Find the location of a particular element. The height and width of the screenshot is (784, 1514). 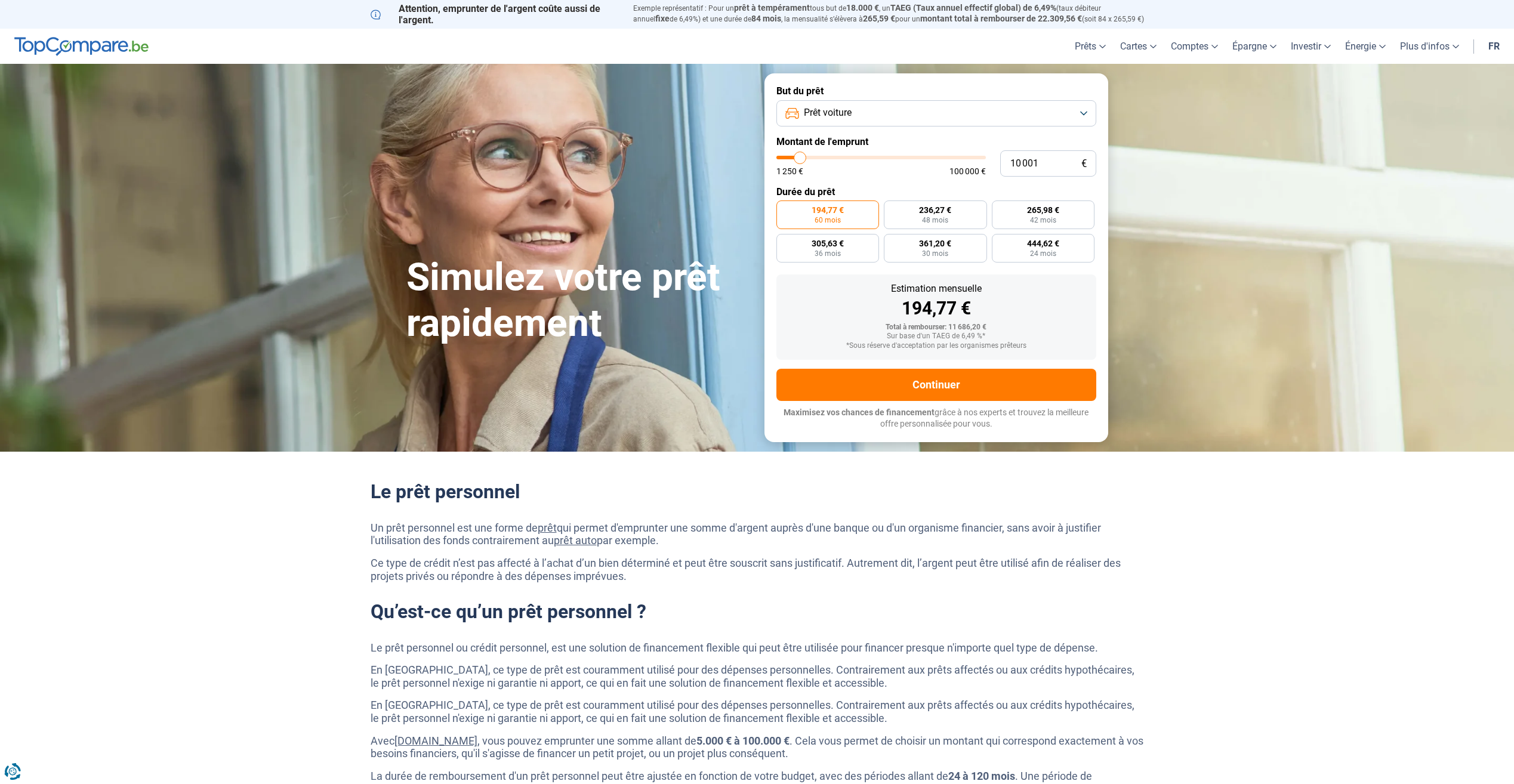

span: 42 mois is located at coordinates (1043, 220).